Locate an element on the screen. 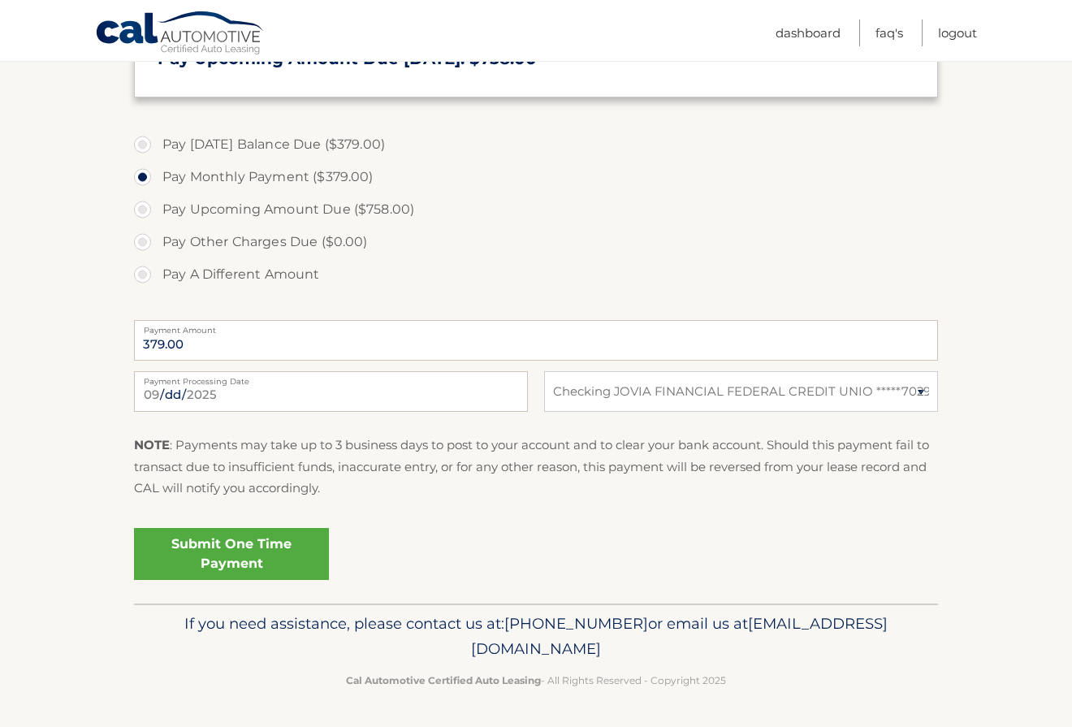  strong: NOTE is located at coordinates (152, 444).